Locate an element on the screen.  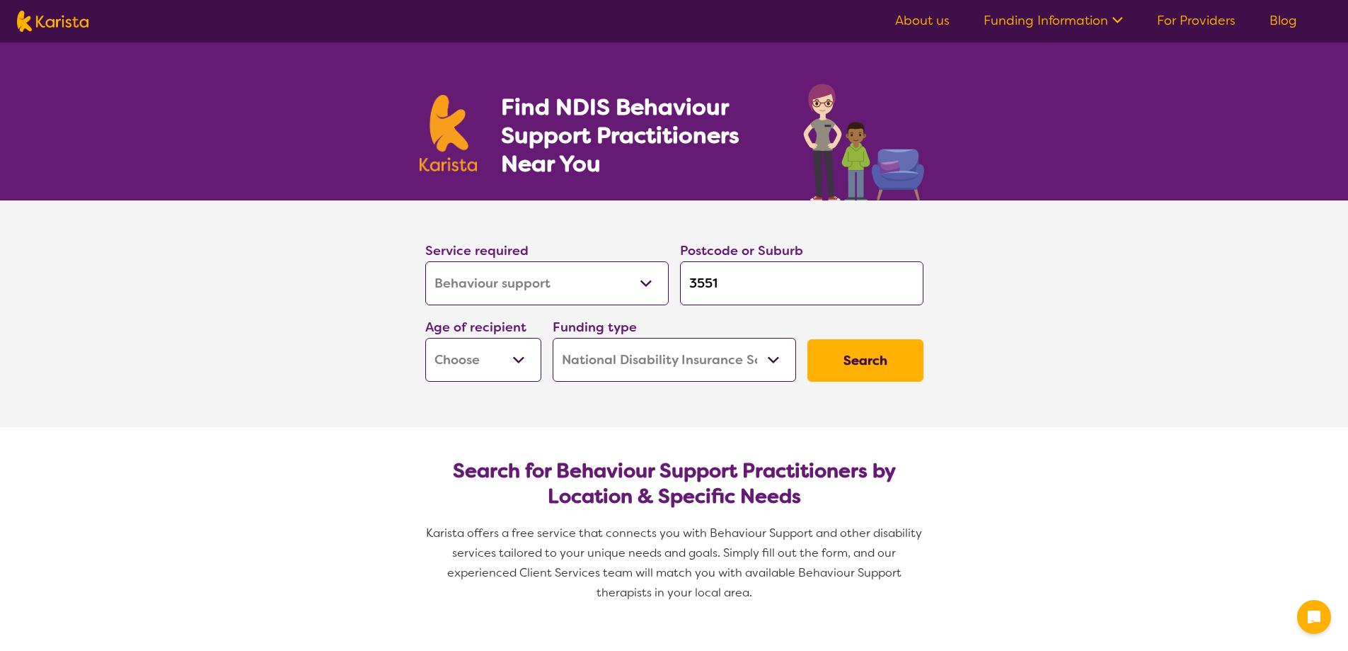
a: Blog is located at coordinates (1283, 21).